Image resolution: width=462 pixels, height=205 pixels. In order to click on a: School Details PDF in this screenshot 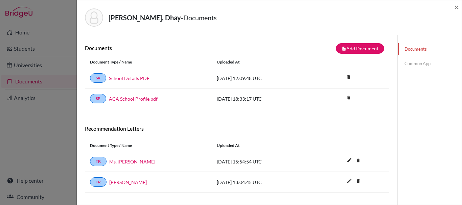, I will do `click(129, 78)`.